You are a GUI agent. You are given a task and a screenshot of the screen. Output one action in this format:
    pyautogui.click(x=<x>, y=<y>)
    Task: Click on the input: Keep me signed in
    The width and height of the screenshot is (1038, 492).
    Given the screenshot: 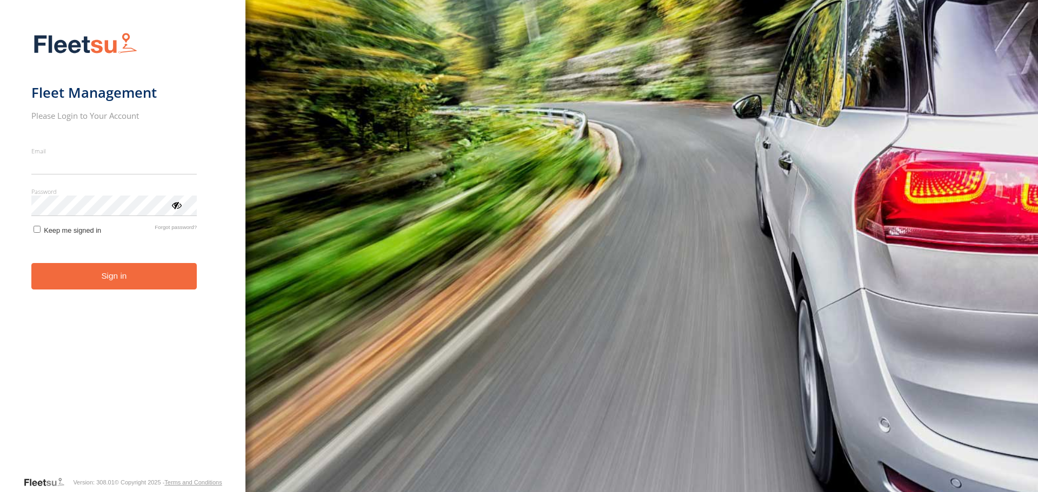 What is the action you would take?
    pyautogui.click(x=37, y=229)
    